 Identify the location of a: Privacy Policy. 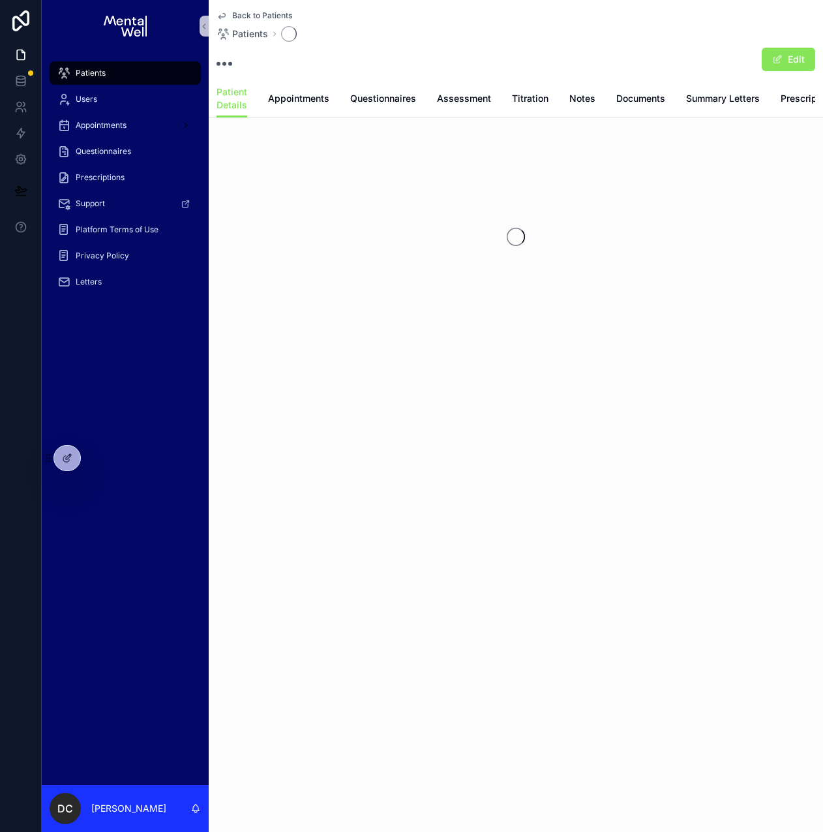
(125, 256).